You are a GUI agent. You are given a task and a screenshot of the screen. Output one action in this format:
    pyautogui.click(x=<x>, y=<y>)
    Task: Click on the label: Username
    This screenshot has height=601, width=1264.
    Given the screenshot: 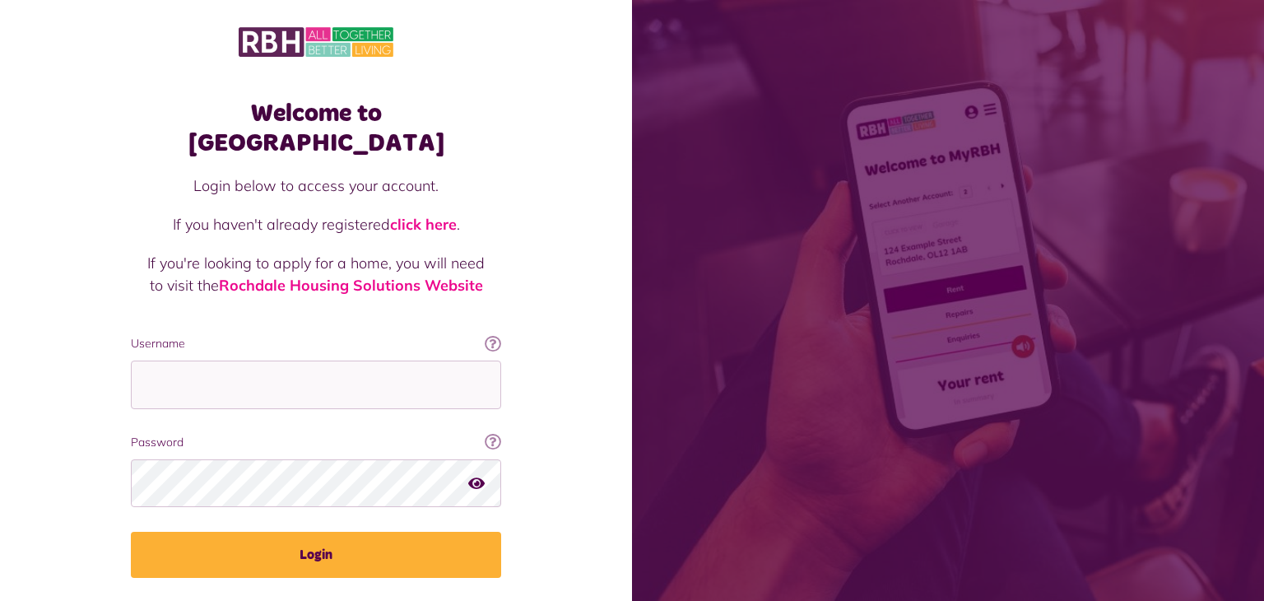 What is the action you would take?
    pyautogui.click(x=316, y=343)
    